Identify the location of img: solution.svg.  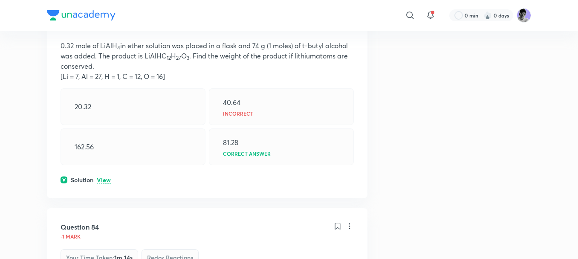
(64, 179).